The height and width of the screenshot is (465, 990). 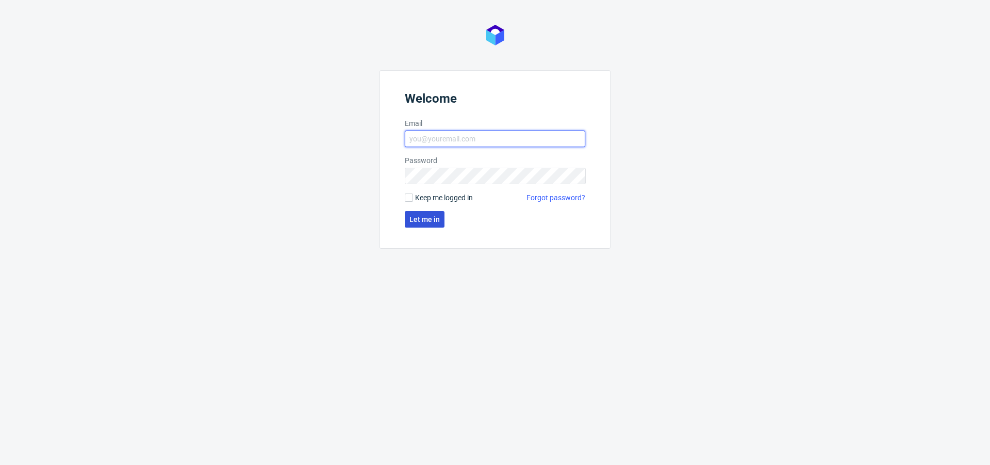 I want to click on span: Keep me logged in, so click(x=444, y=198).